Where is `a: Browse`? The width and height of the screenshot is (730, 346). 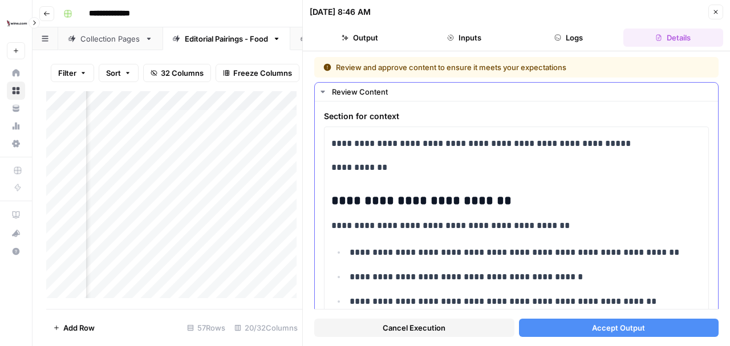 a: Browse is located at coordinates (16, 91).